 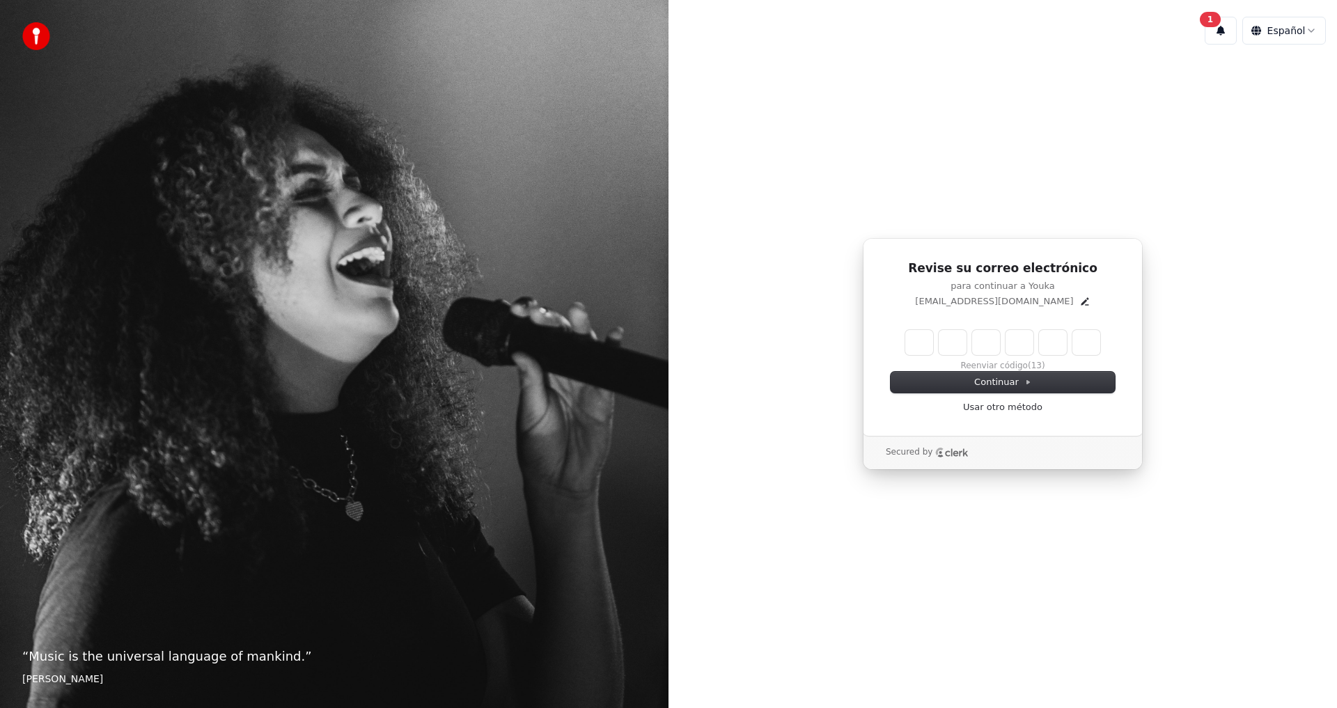 What do you see at coordinates (36, 36) in the screenshot?
I see `img: youka` at bounding box center [36, 36].